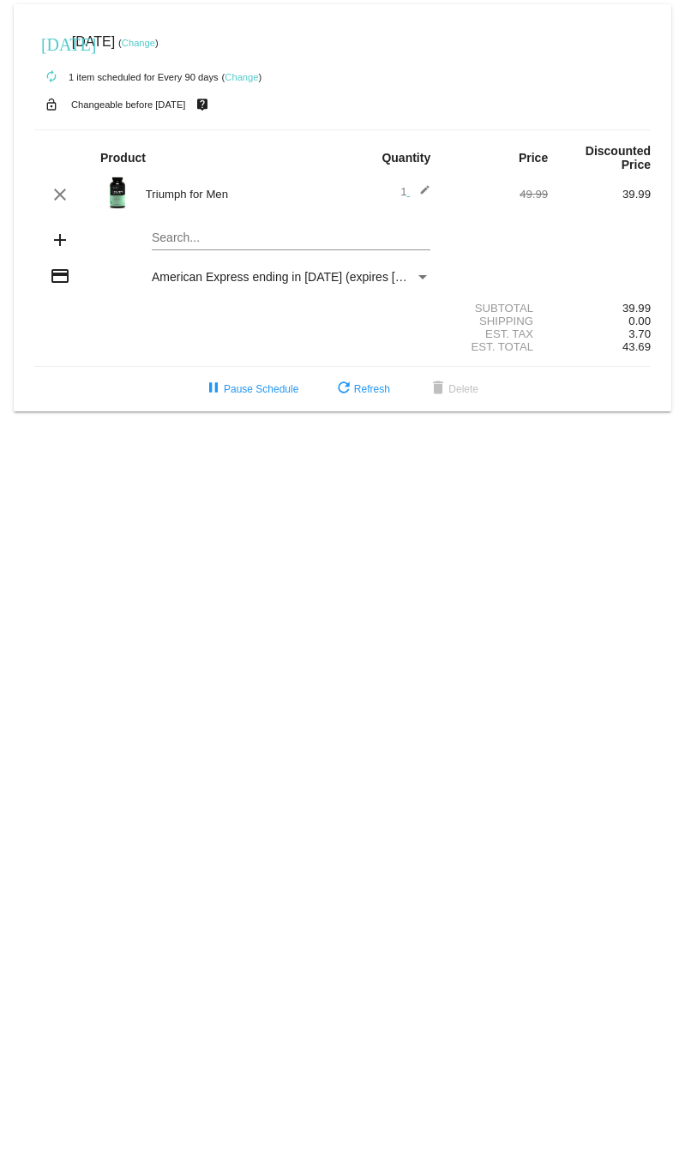 Image resolution: width=685 pixels, height=1176 pixels. Describe the element at coordinates (290, 238) in the screenshot. I see `input: Search...` at that location.